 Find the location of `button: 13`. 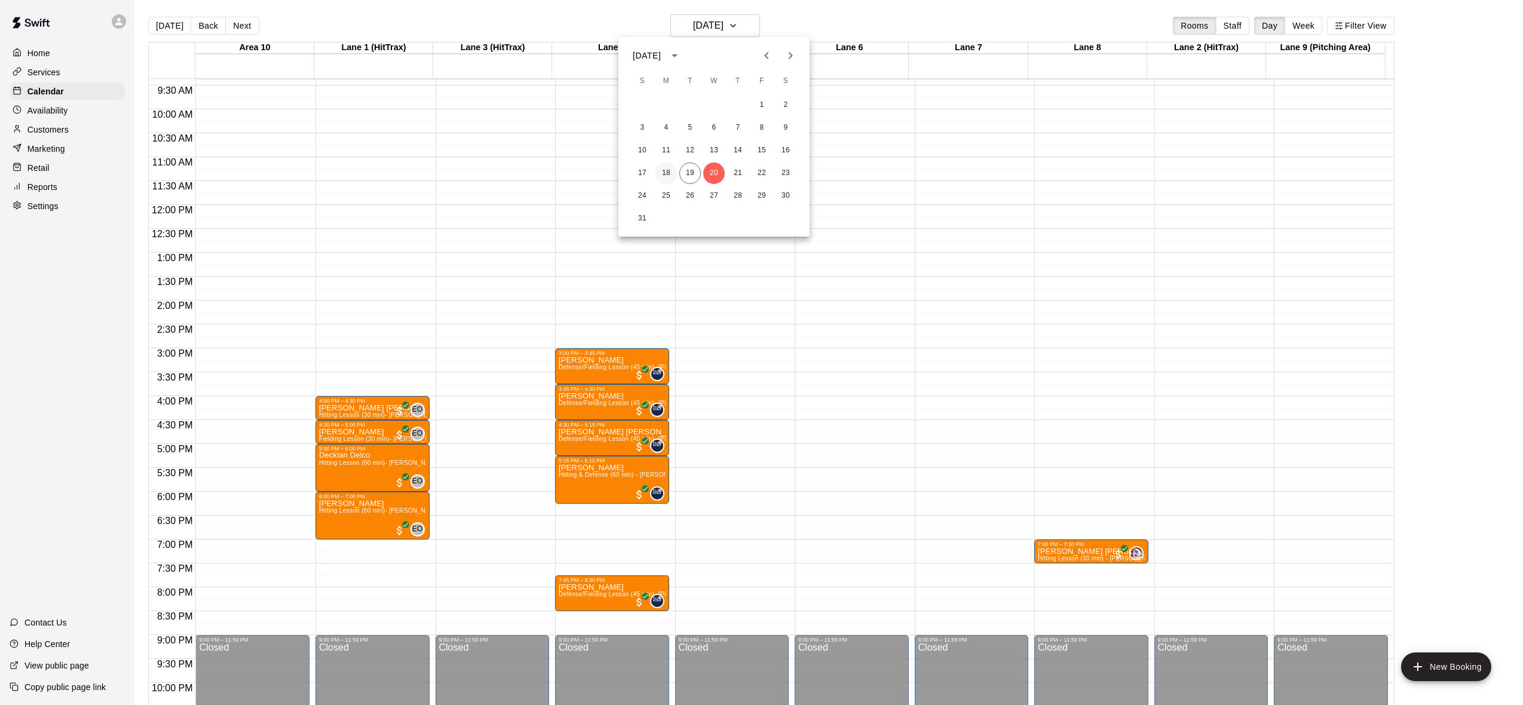

button: 13 is located at coordinates (714, 151).